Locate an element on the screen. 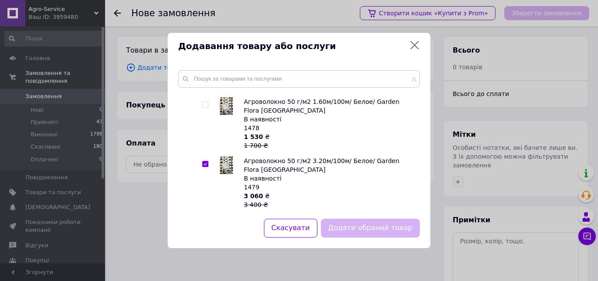 The image size is (598, 281). b: 3 060 is located at coordinates (254, 196).